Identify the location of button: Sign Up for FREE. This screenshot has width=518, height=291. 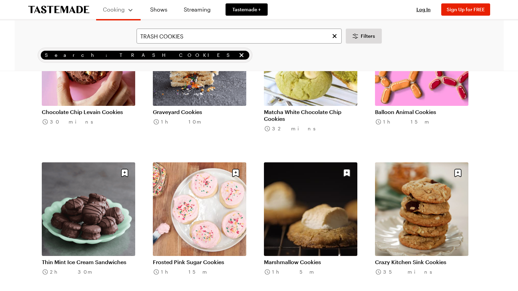
(466, 10).